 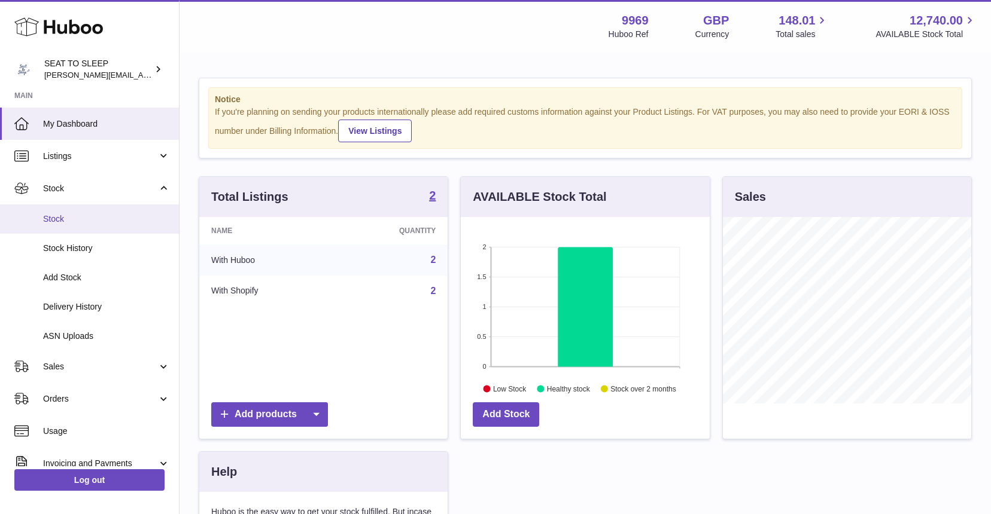 What do you see at coordinates (375, 131) in the screenshot?
I see `a: View Listings` at bounding box center [375, 131].